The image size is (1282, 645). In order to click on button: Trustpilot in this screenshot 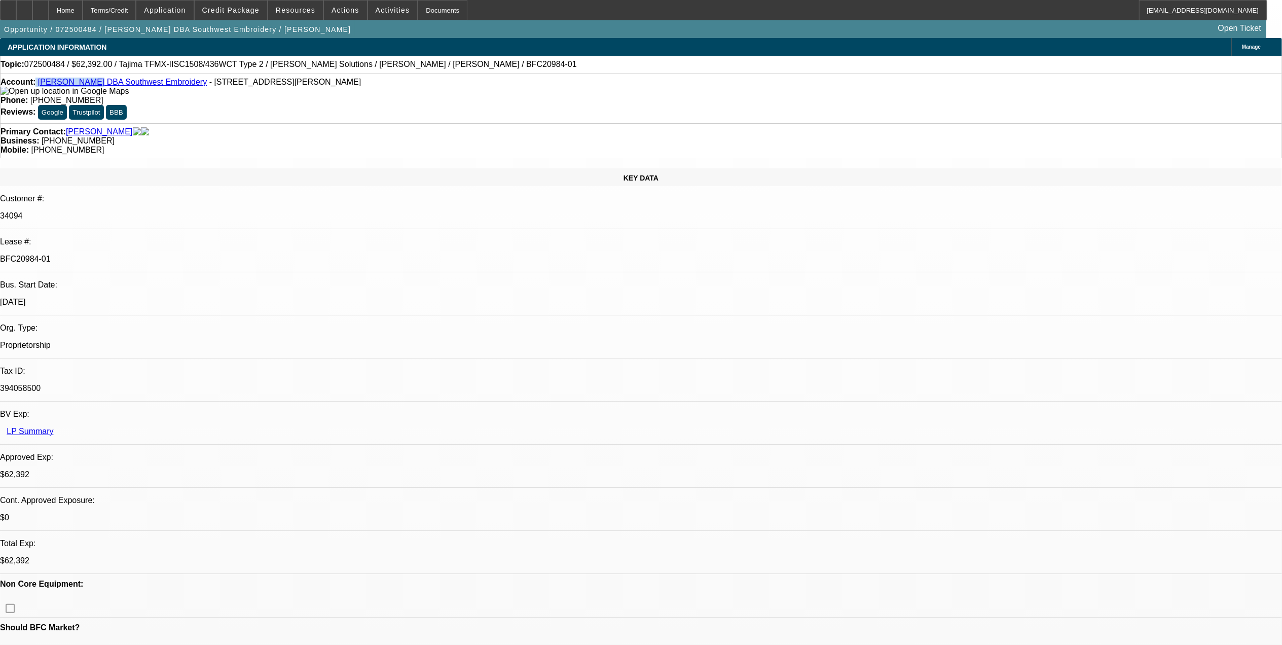, I will do `click(86, 112)`.